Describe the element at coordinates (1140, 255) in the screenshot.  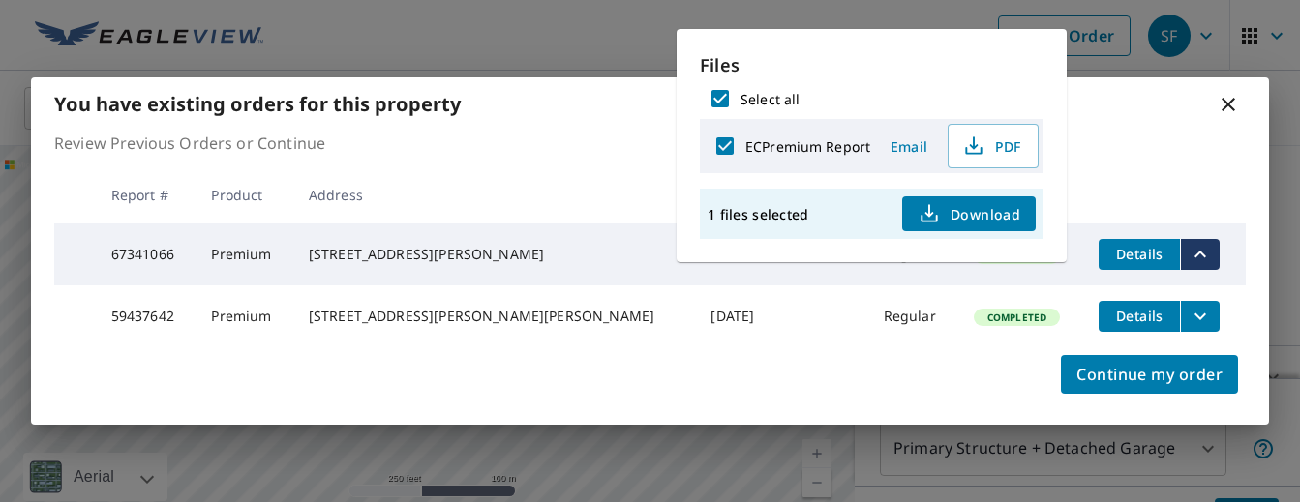
I see `button: detailsBtn-67341066` at that location.